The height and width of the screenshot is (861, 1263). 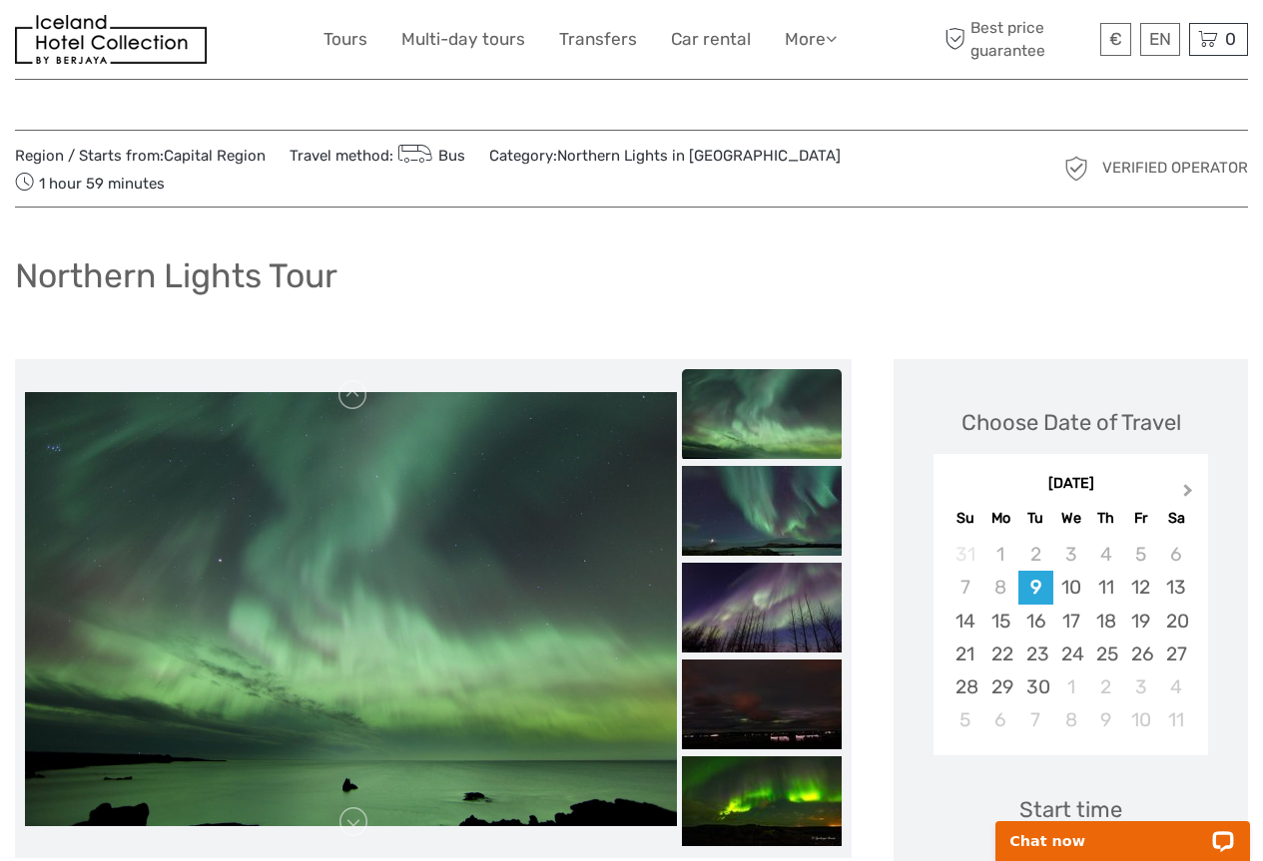 I want to click on span: 0, so click(x=1230, y=39).